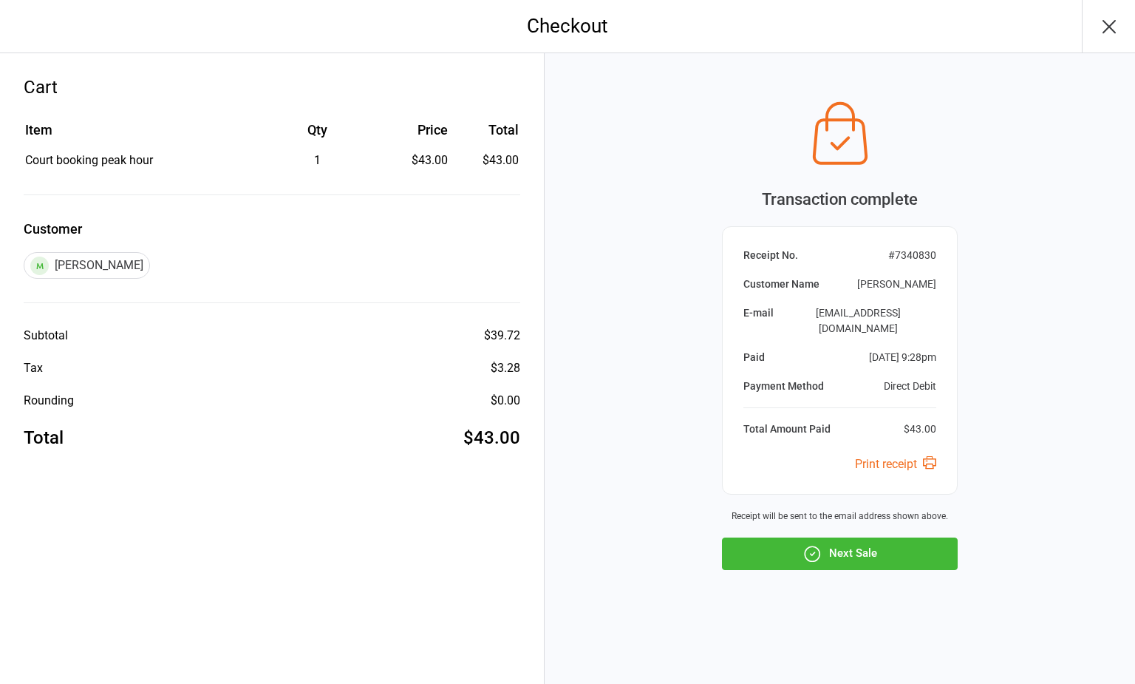 This screenshot has height=684, width=1135. Describe the element at coordinates (896, 463) in the screenshot. I see `a: Print receipt` at that location.